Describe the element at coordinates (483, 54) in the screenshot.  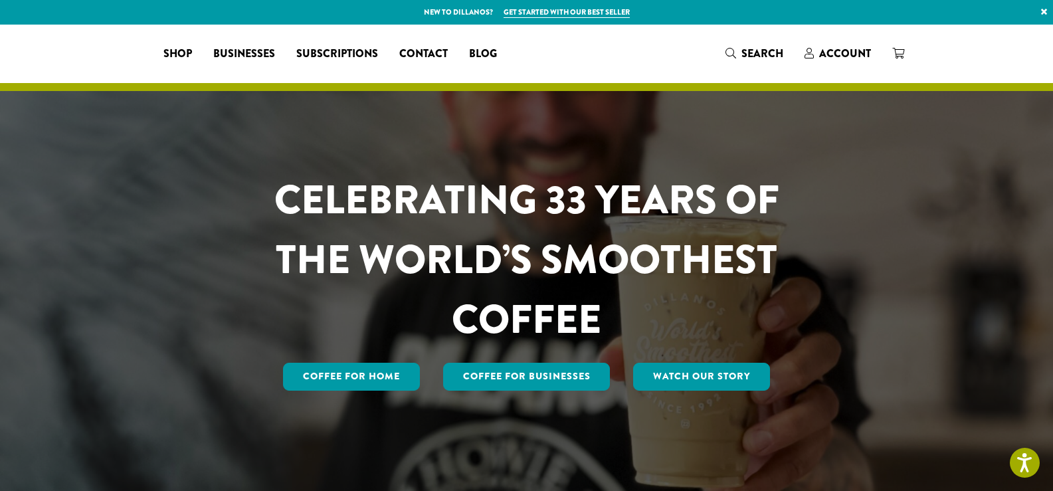
I see `span: Blog` at that location.